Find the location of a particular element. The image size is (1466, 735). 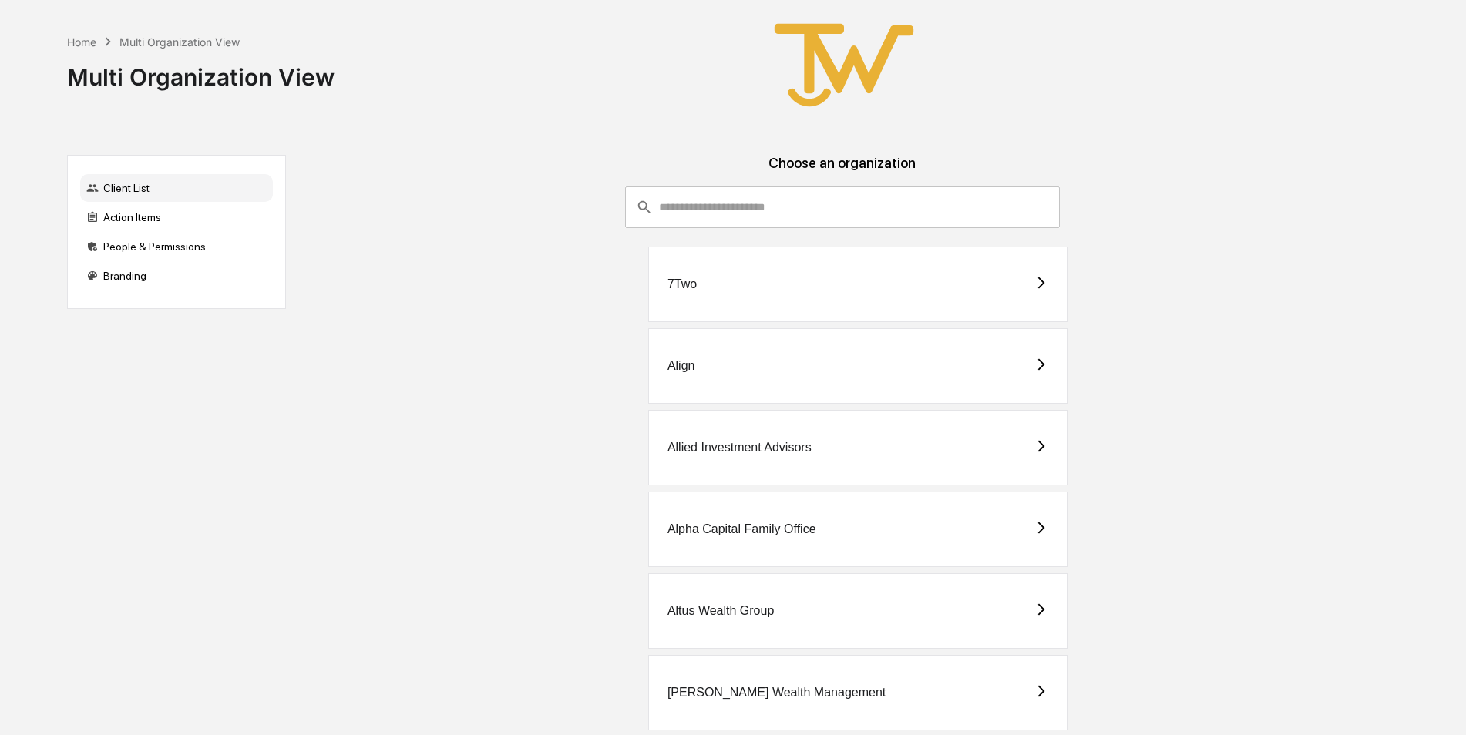

div: Client List is located at coordinates (177, 188).